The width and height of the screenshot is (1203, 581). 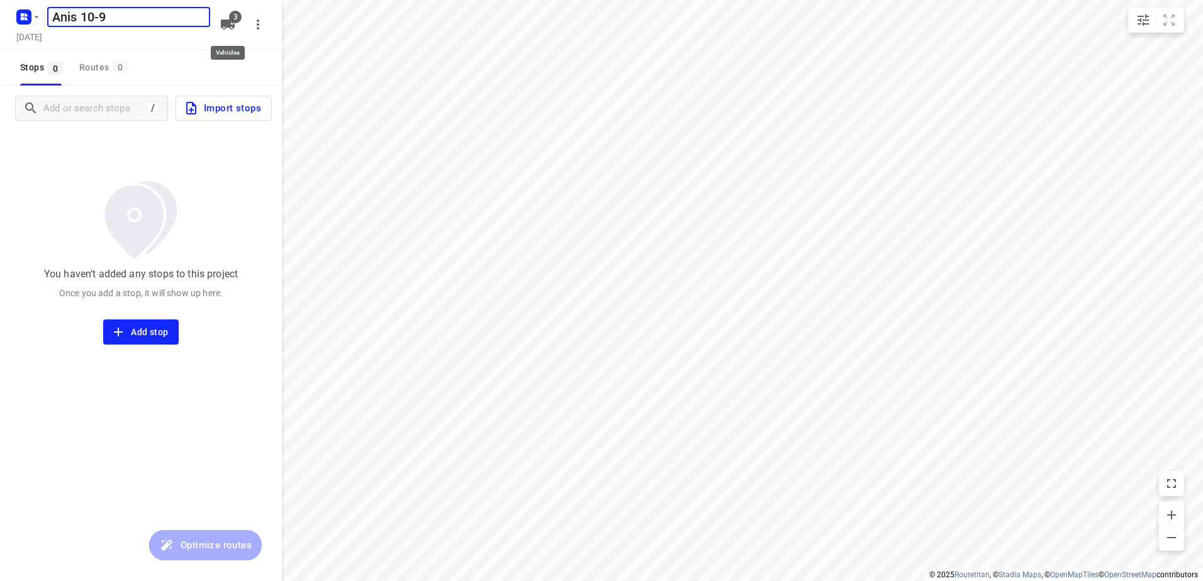 What do you see at coordinates (235, 17) in the screenshot?
I see `span: 3` at bounding box center [235, 17].